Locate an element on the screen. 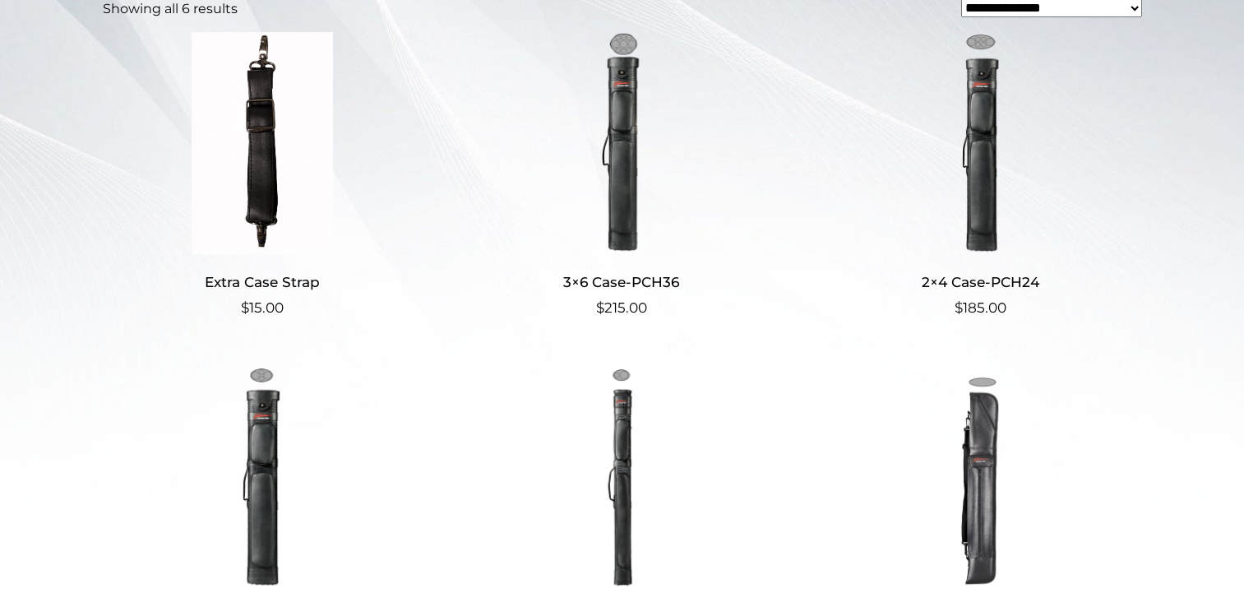 The width and height of the screenshot is (1244, 607). img: 3x6 Case-PCH36 is located at coordinates (621, 143).